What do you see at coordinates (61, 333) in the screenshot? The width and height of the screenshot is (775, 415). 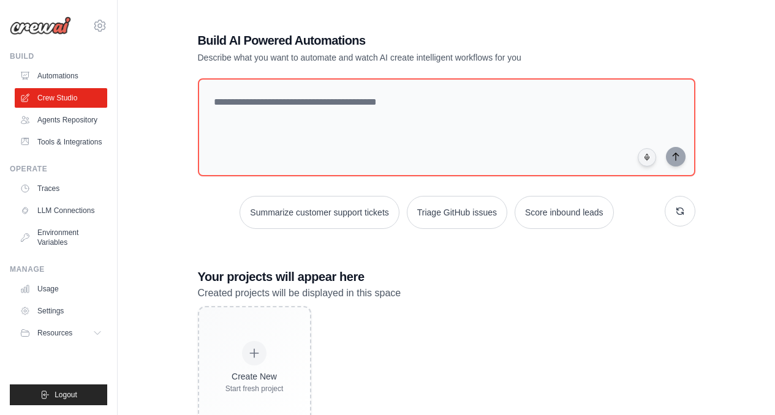 I see `button: Resources` at bounding box center [61, 333].